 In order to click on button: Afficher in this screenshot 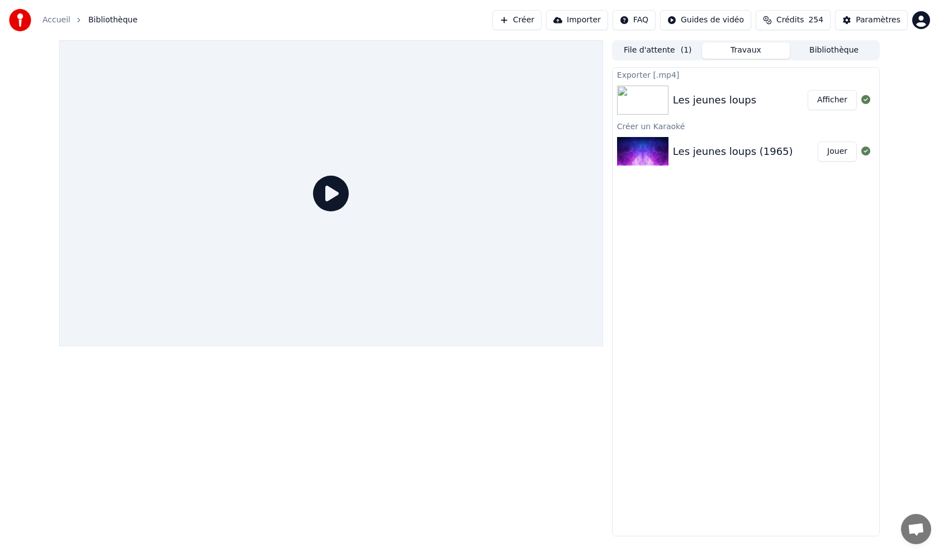, I will do `click(833, 100)`.